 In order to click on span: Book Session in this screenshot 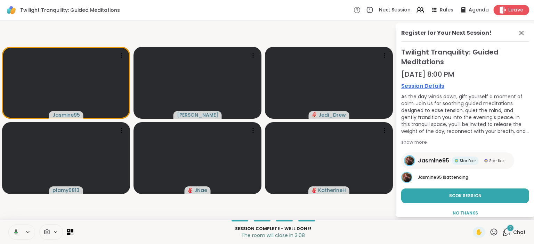, I will do `click(465, 196)`.